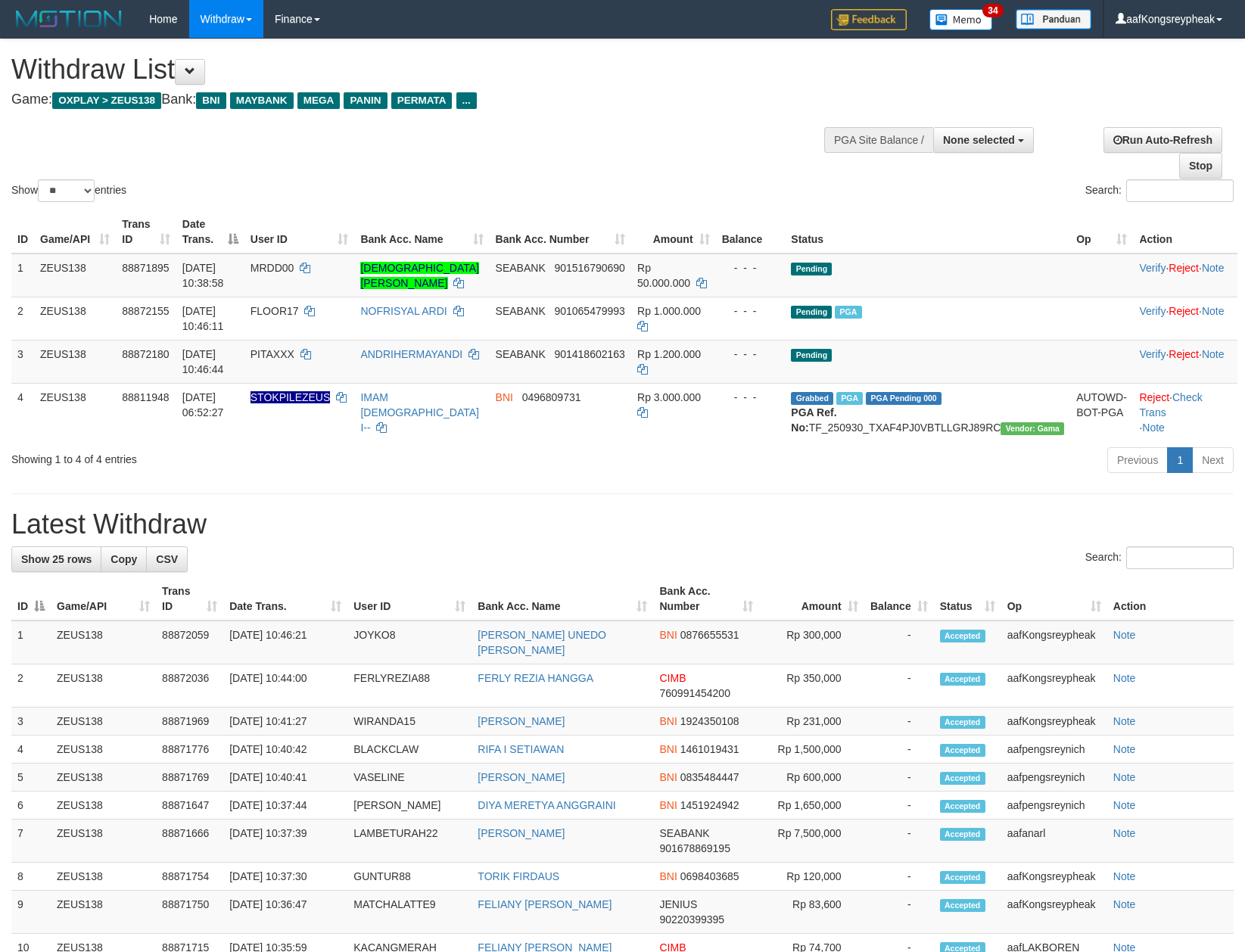  What do you see at coordinates (273, 354) in the screenshot?
I see `span: PITAXXX` at bounding box center [273, 354].